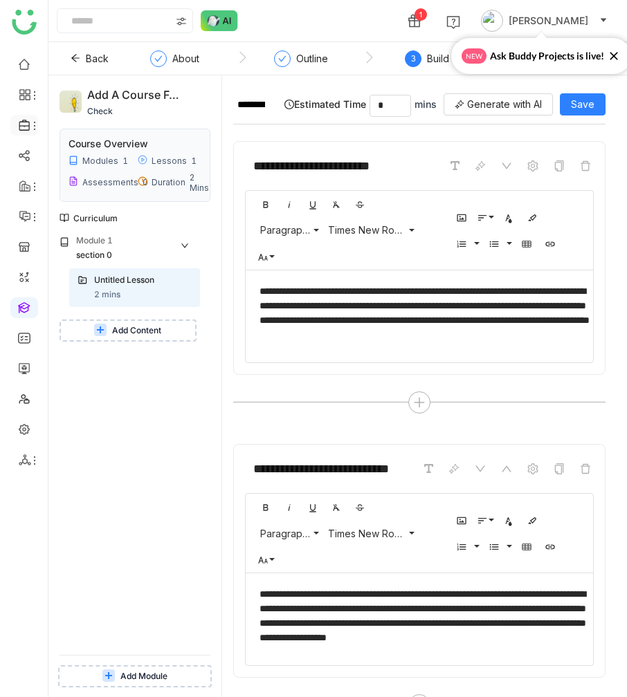 This screenshot has height=697, width=627. I want to click on div: Module 1section 0, so click(129, 249).